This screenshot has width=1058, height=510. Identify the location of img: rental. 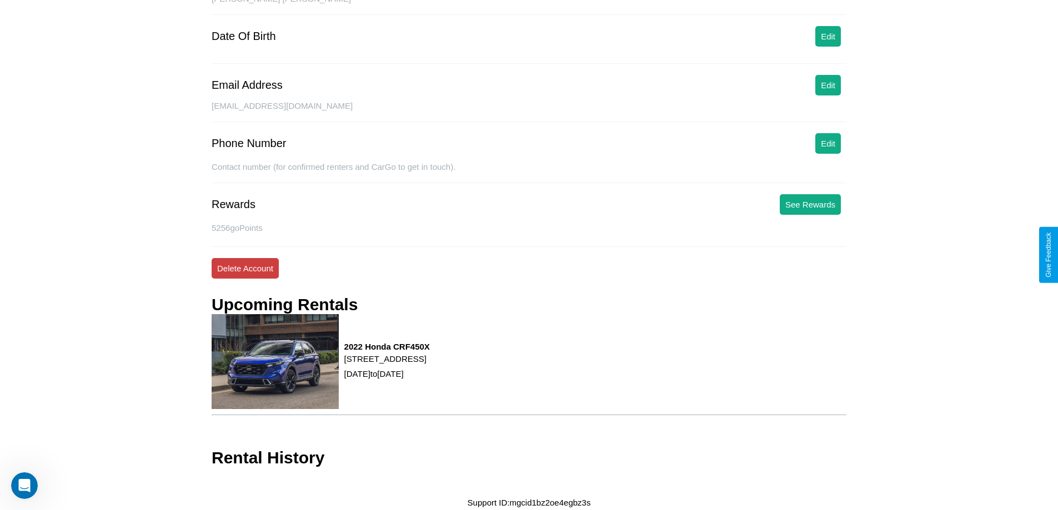
(275, 362).